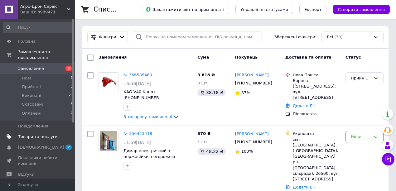  I want to click on div: 48.22 ₴, so click(211, 152).